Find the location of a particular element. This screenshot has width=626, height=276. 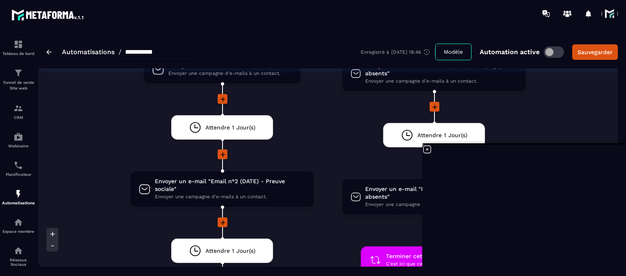

img: social-network is located at coordinates (18, 251).